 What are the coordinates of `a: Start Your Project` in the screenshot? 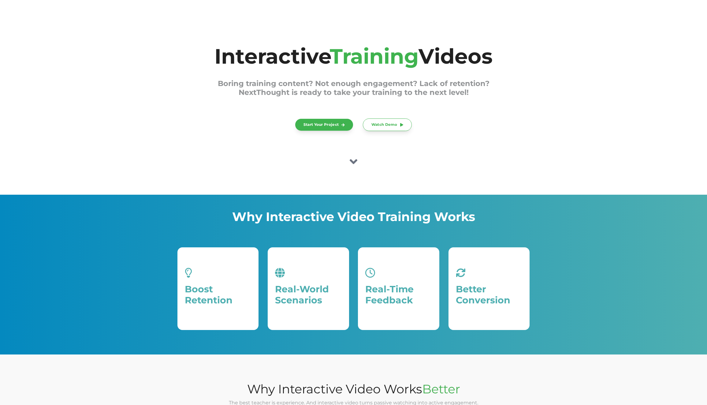 It's located at (324, 125).